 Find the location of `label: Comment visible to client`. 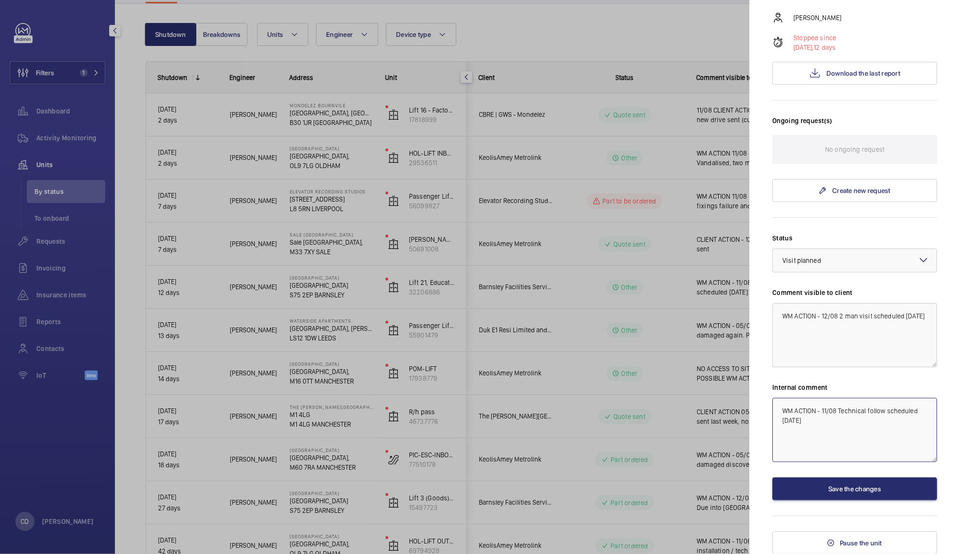

label: Comment visible to client is located at coordinates (855, 293).